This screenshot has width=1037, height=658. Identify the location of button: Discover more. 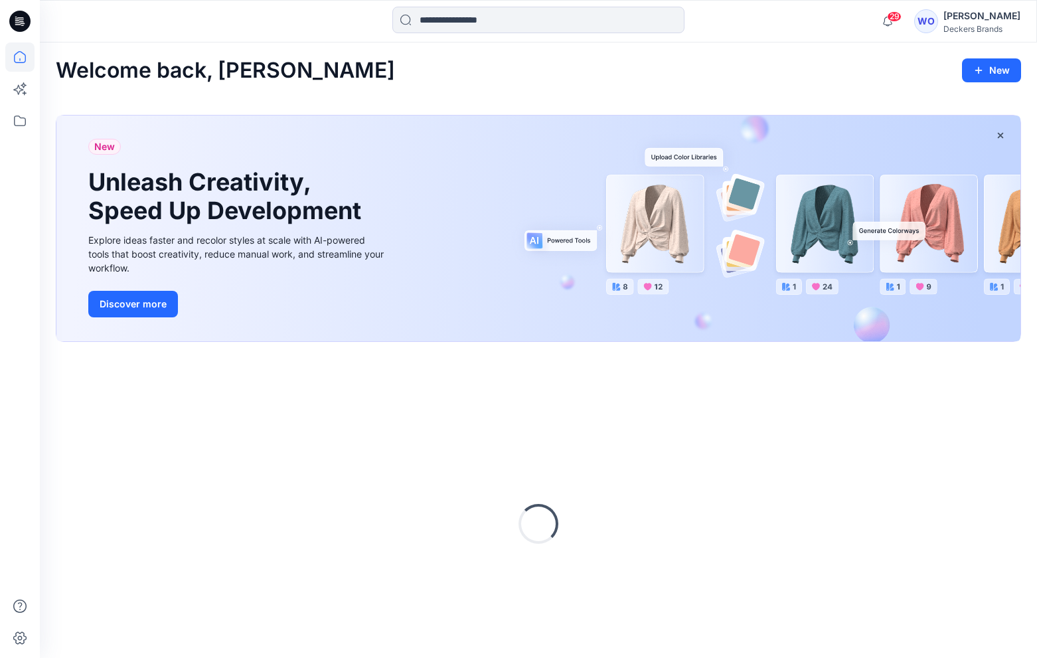
(133, 304).